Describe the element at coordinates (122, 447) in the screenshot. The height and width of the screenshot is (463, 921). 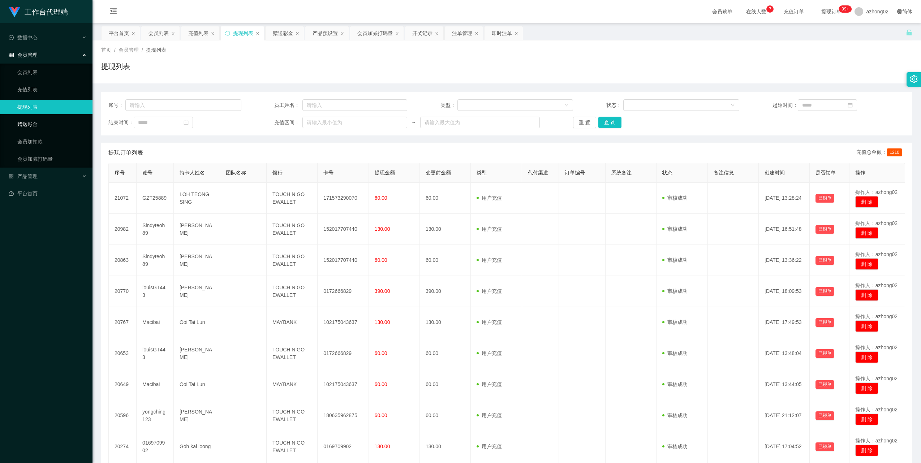
I see `td: 20274` at that location.